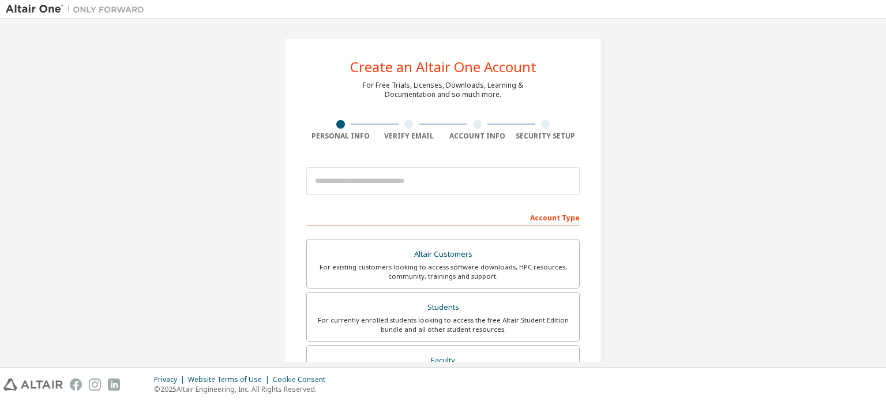 The image size is (886, 401). What do you see at coordinates (443, 254) in the screenshot?
I see `div: Altair Customers` at bounding box center [443, 254].